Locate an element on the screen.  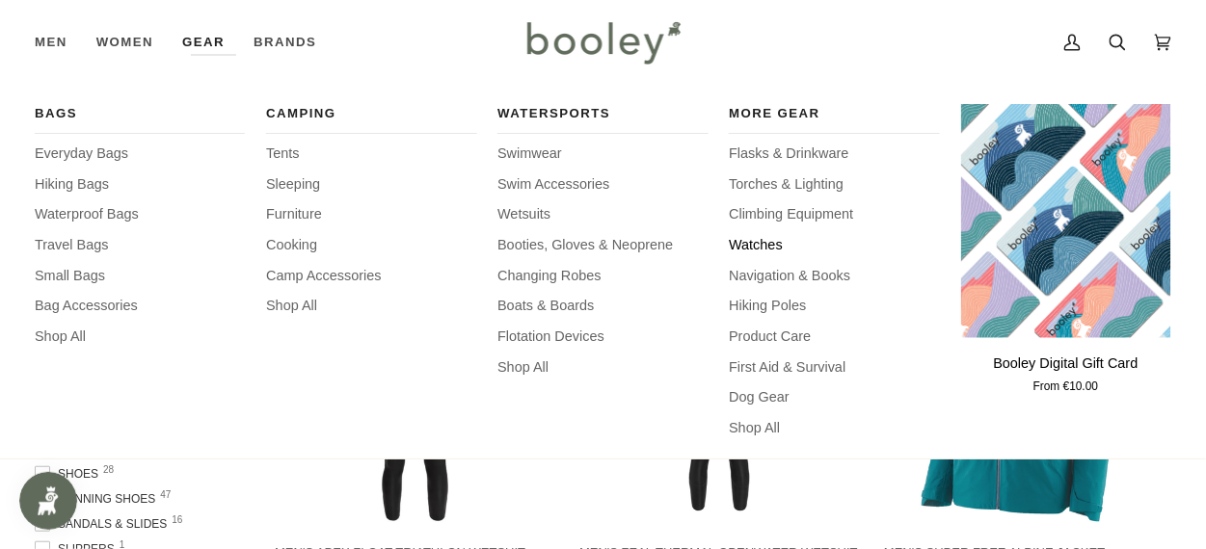
a: Everyday Bags is located at coordinates (140, 154).